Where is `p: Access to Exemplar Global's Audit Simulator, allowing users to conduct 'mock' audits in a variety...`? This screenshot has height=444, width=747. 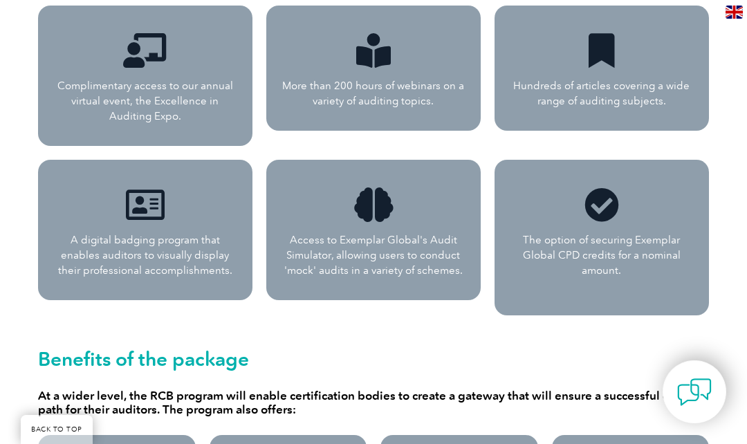
p: Access to Exemplar Global's Audit Simulator, allowing users to conduct 'mock' audits in a variety... is located at coordinates (373, 255).